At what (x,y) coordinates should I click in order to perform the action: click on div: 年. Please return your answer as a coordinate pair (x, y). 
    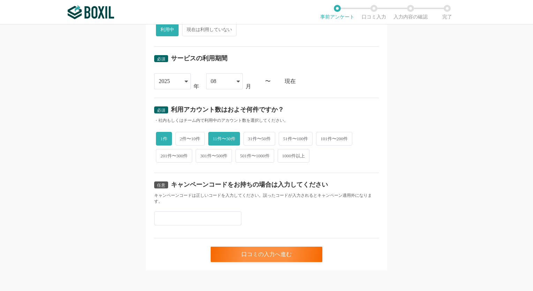
    Looking at the image, I should click on (196, 86).